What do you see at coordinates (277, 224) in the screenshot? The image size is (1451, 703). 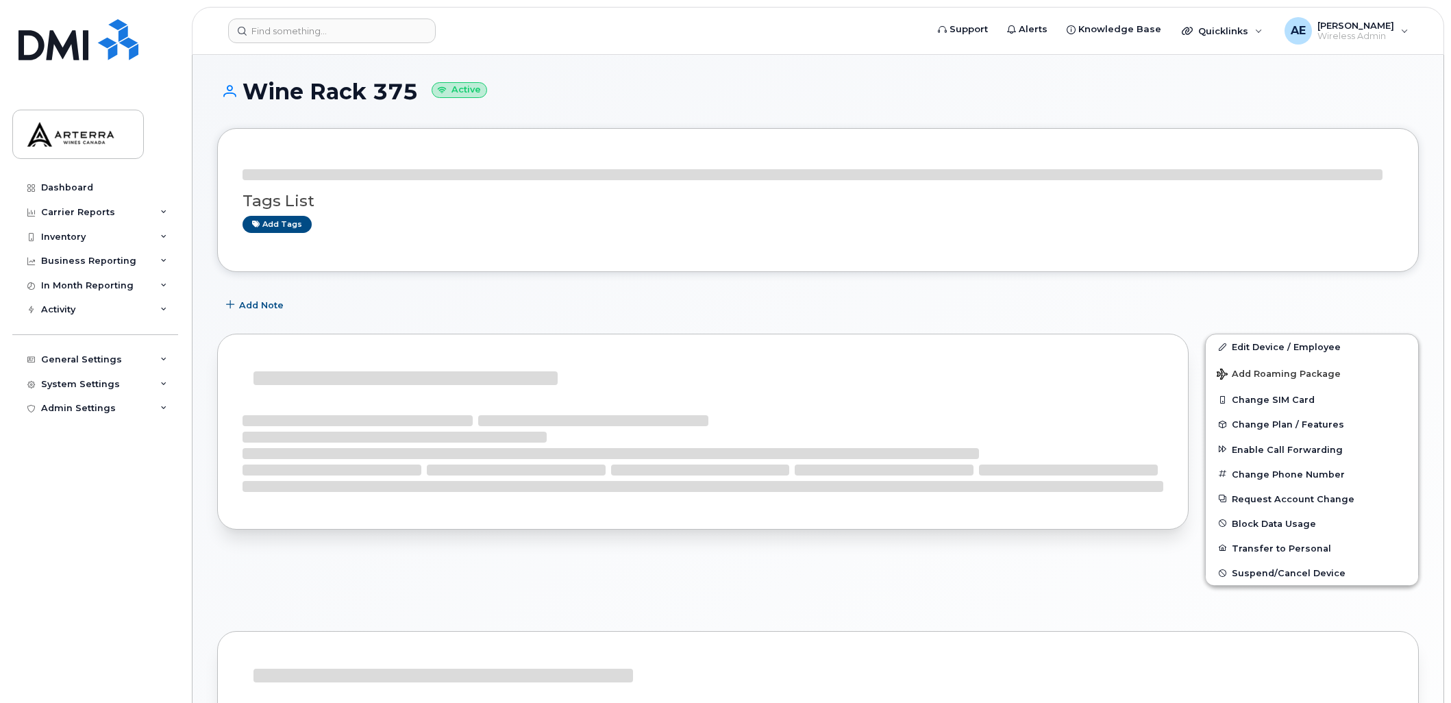 I see `a: Add tags` at bounding box center [277, 224].